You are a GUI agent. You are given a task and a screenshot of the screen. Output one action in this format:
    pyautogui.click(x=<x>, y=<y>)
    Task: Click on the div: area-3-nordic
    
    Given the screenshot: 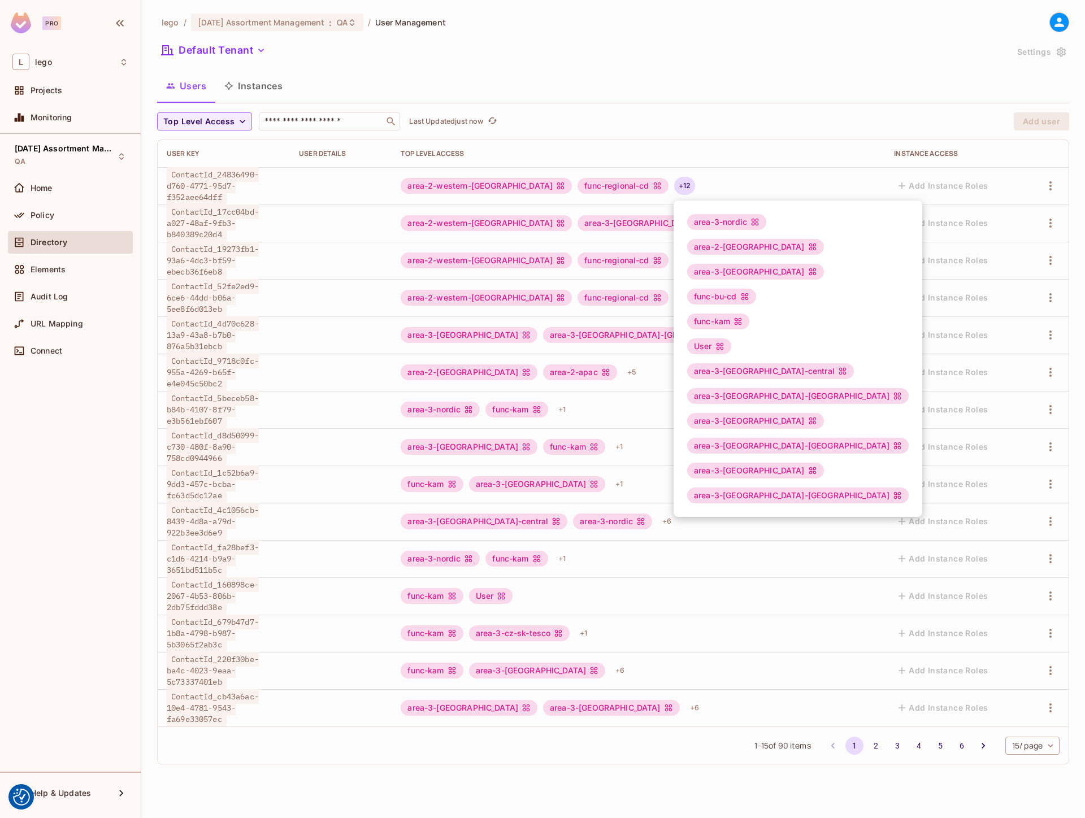 What is the action you would take?
    pyautogui.click(x=727, y=222)
    